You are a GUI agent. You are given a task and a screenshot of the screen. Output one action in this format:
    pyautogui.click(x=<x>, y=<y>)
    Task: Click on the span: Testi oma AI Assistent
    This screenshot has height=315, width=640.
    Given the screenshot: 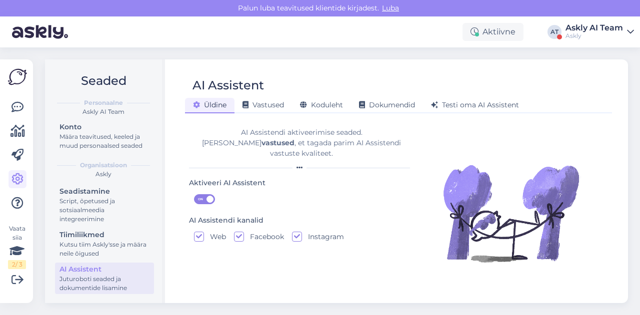 What is the action you would take?
    pyautogui.click(x=475, y=105)
    